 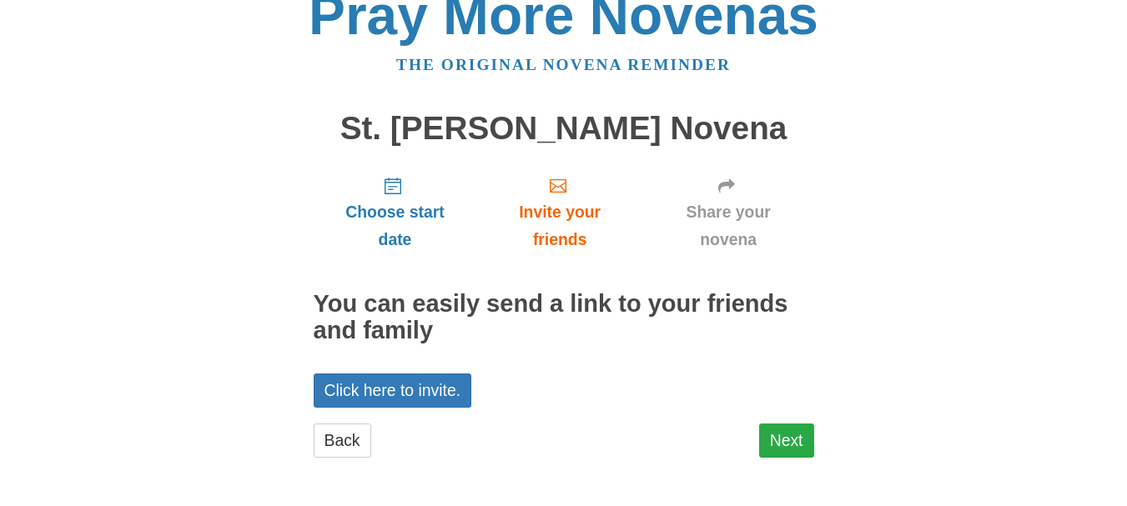 I want to click on a: Choose start date, so click(x=395, y=212).